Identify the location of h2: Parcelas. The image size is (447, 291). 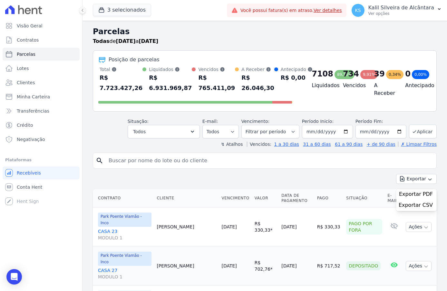
(265, 32).